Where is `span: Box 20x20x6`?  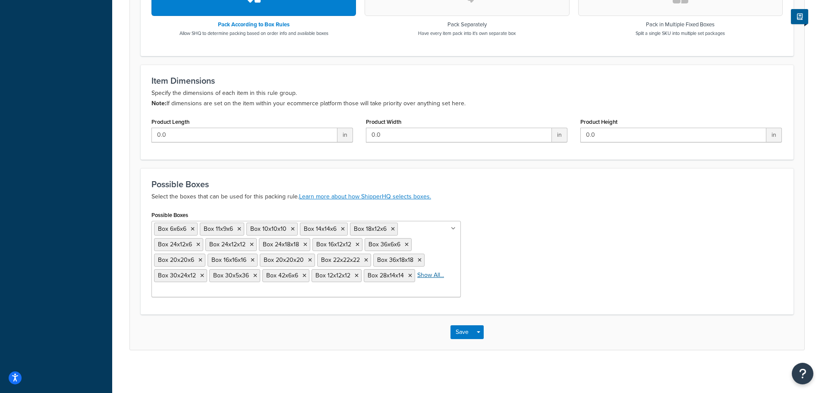
span: Box 20x20x6 is located at coordinates (176, 260).